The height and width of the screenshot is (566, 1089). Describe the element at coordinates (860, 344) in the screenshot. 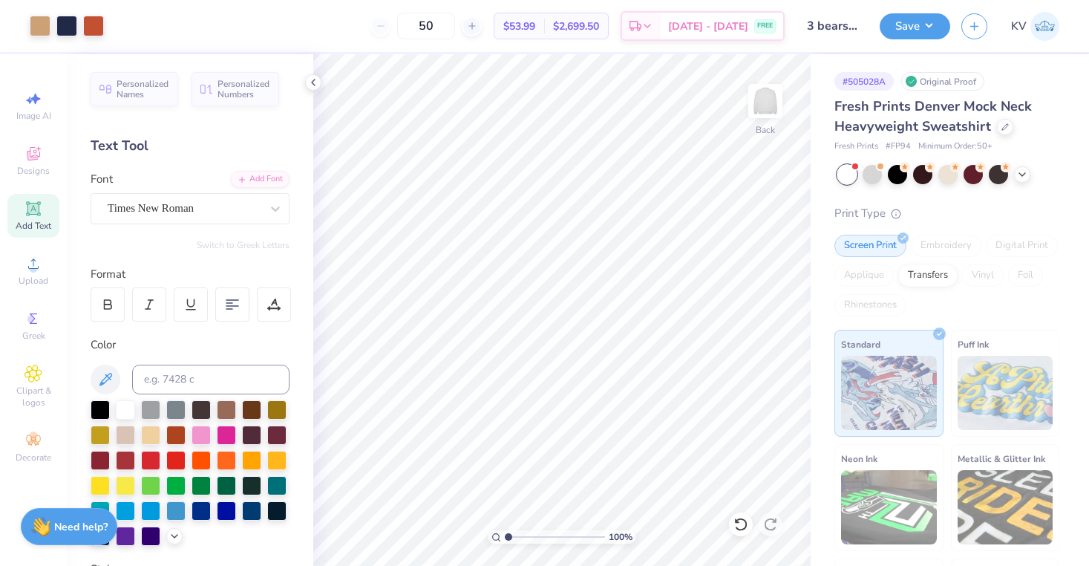

I see `span: Standard` at that location.